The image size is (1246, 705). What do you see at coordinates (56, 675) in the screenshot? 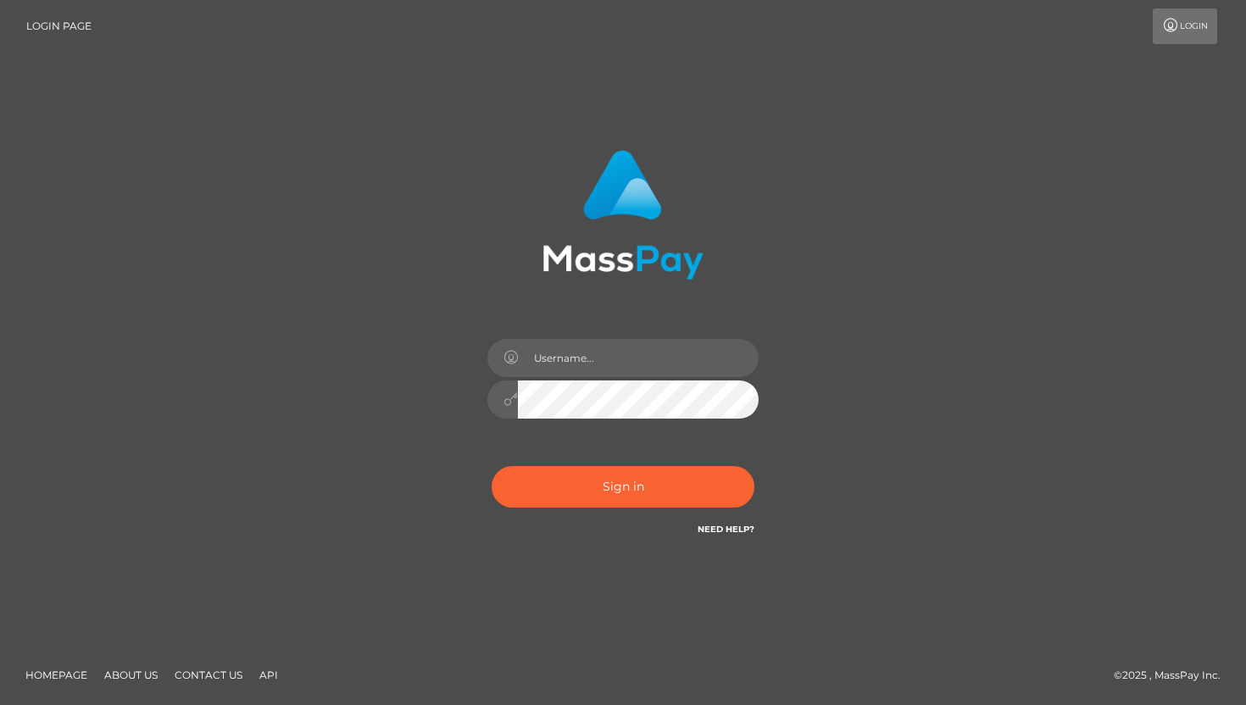
I see `a: Homepage` at bounding box center [56, 675].